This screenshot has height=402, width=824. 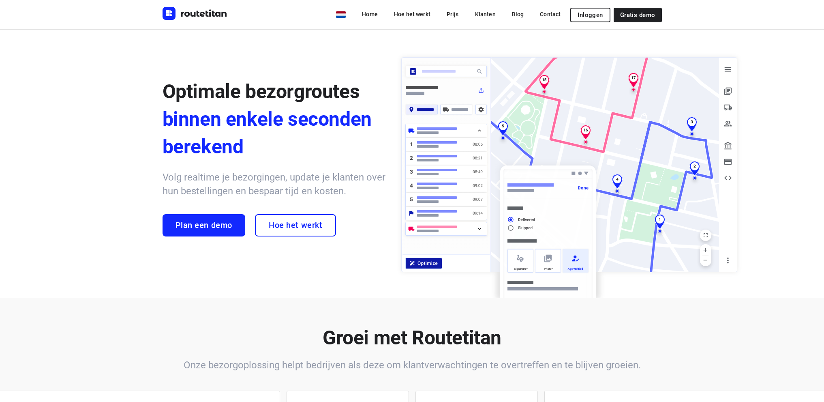 What do you see at coordinates (195, 13) in the screenshot?
I see `img: Routetitan logo` at bounding box center [195, 13].